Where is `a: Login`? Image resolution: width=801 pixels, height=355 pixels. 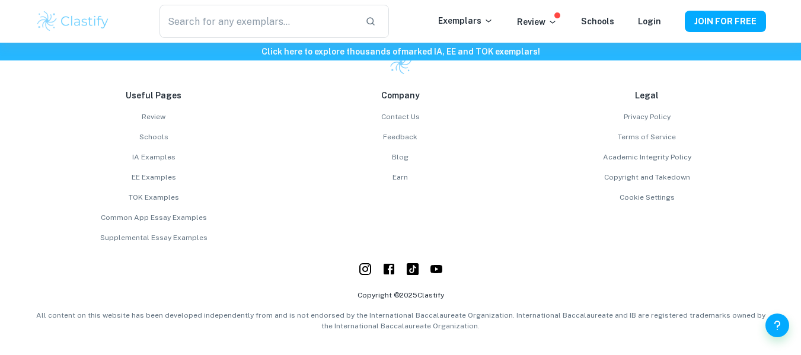
a: Login is located at coordinates (649, 21).